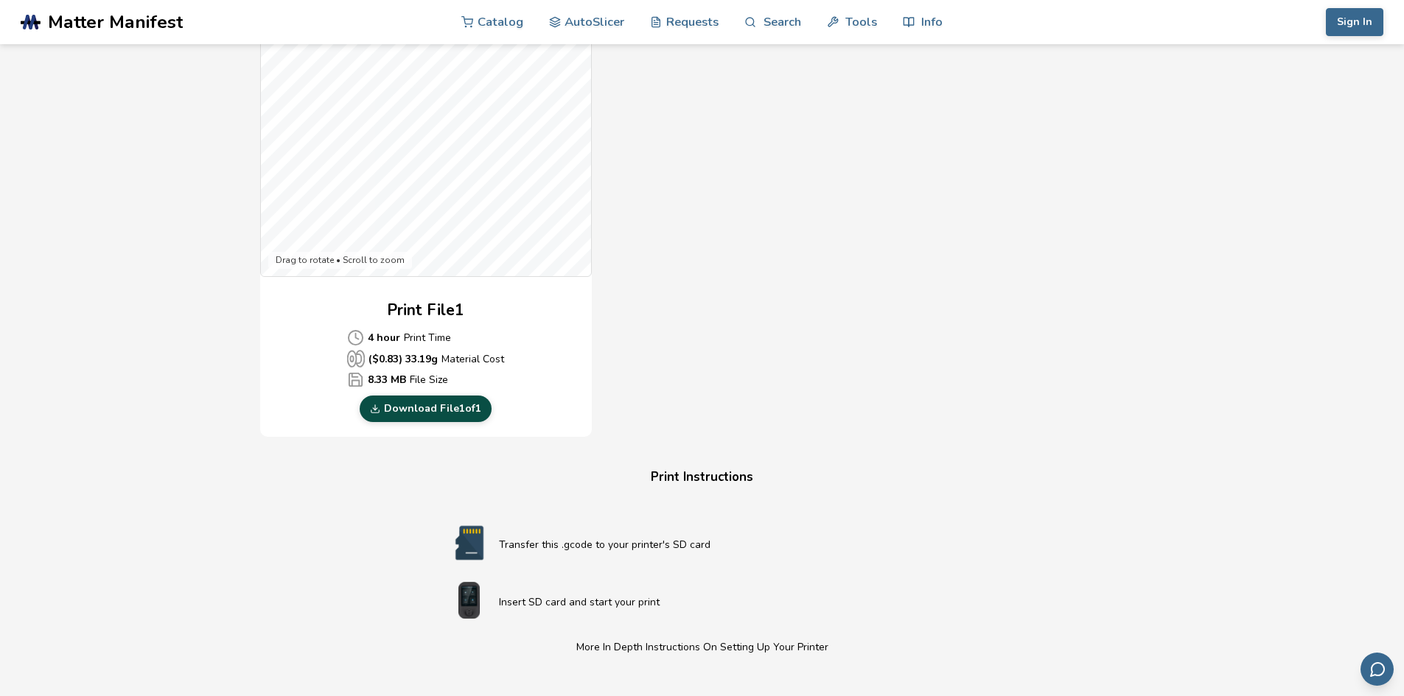 The width and height of the screenshot is (1404, 696). Describe the element at coordinates (425, 337) in the screenshot. I see `p: Print Time` at that location.